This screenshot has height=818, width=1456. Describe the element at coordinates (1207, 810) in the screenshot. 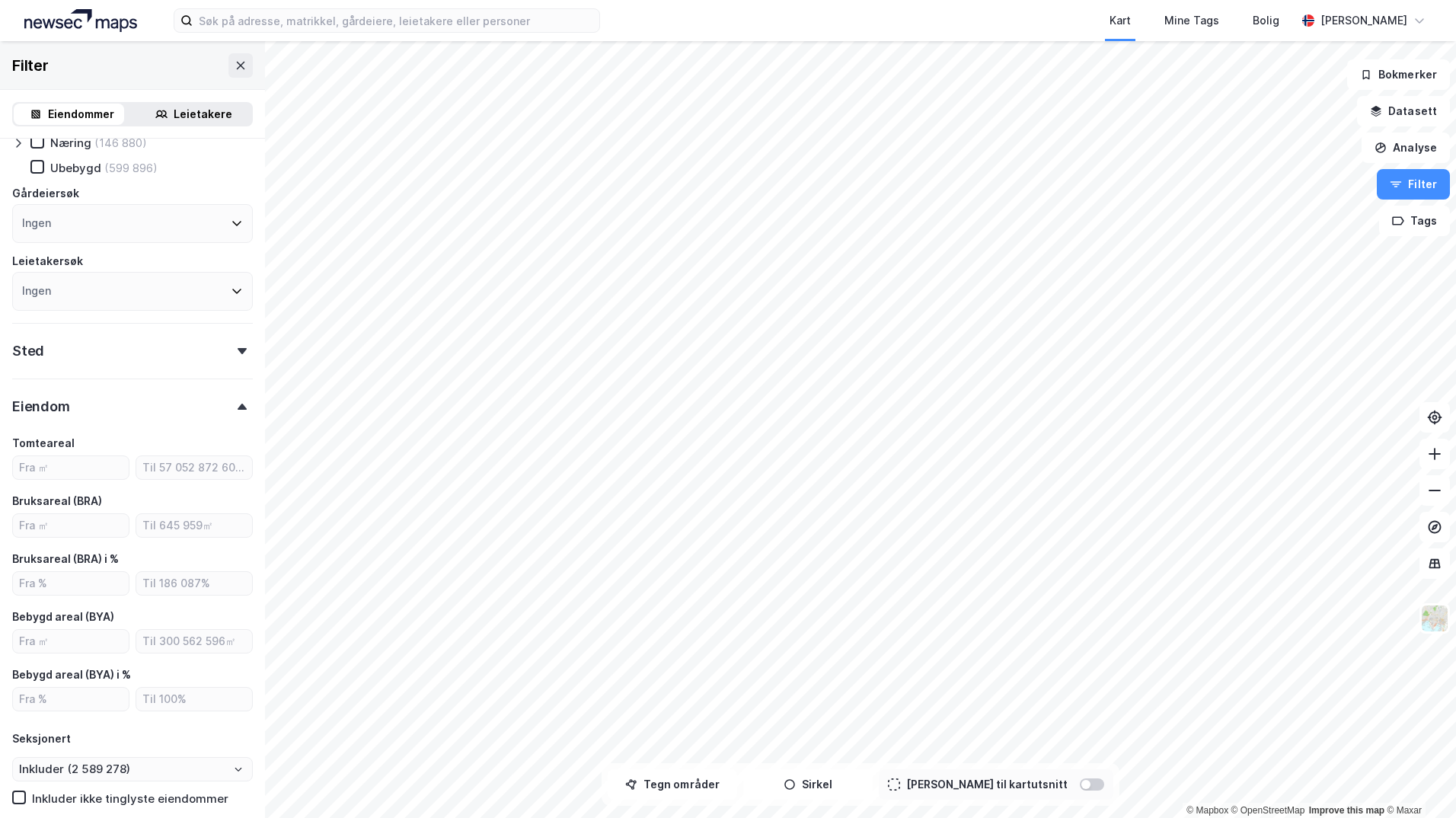

I see `a: Mapbox` at that location.